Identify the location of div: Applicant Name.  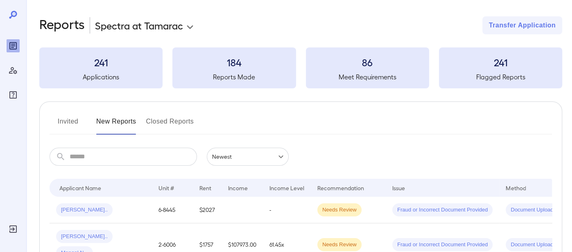
(80, 188).